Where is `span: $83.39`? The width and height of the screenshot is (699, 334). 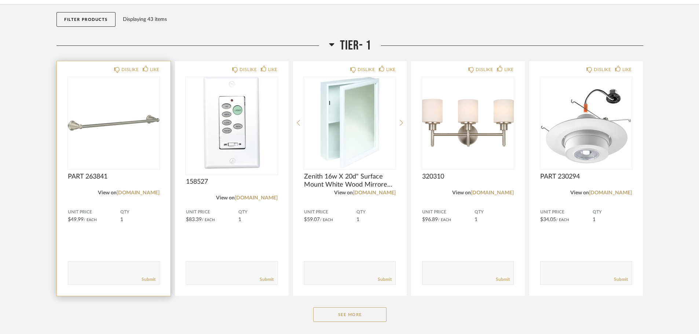 span: $83.39 is located at coordinates (194, 220).